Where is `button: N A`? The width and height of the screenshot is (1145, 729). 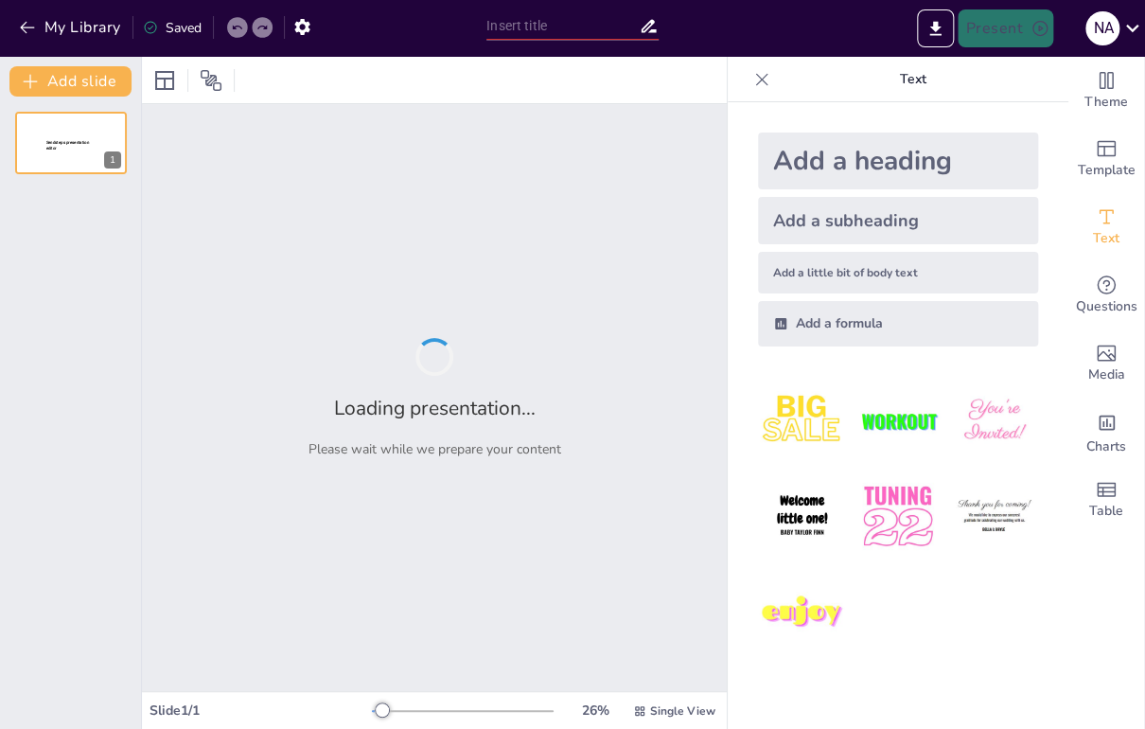 button: N A is located at coordinates (1102, 28).